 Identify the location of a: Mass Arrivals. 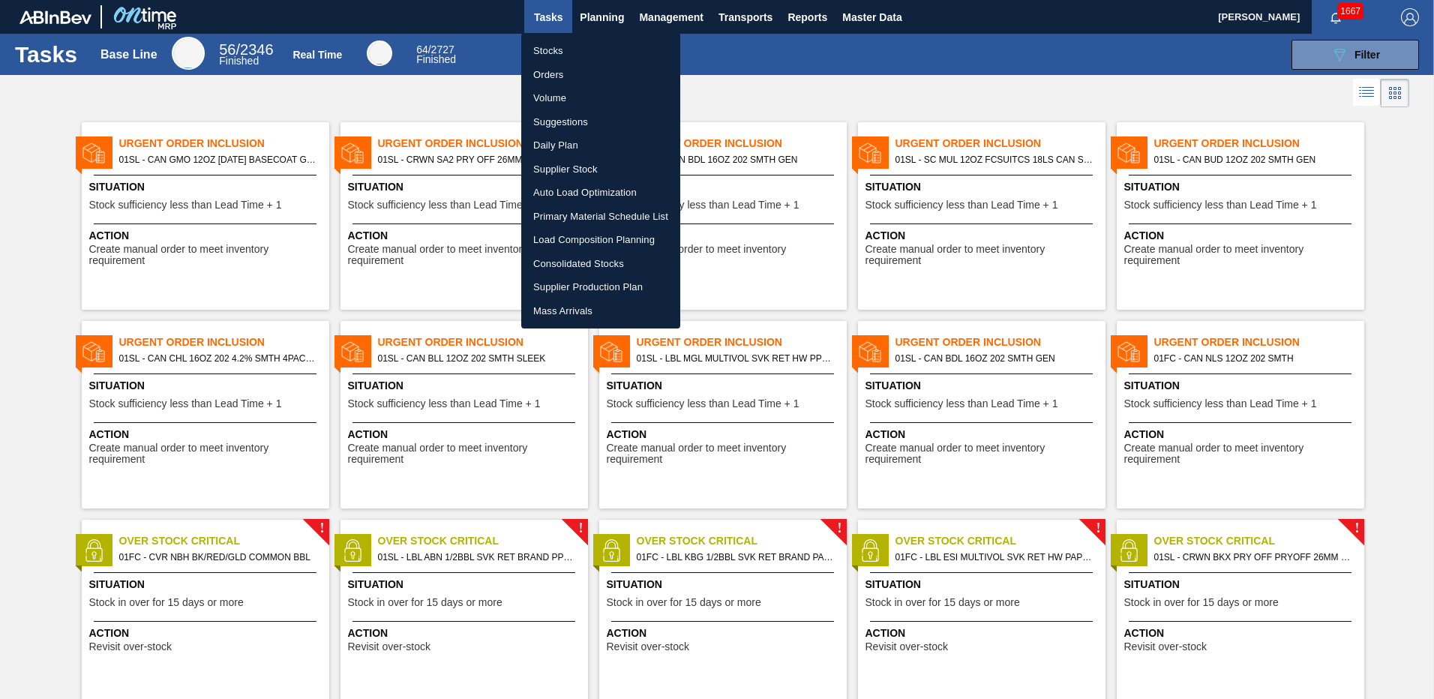
(601, 311).